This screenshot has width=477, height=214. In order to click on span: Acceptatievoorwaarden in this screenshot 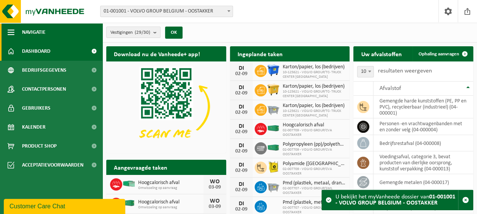, I will do `click(53, 165)`.